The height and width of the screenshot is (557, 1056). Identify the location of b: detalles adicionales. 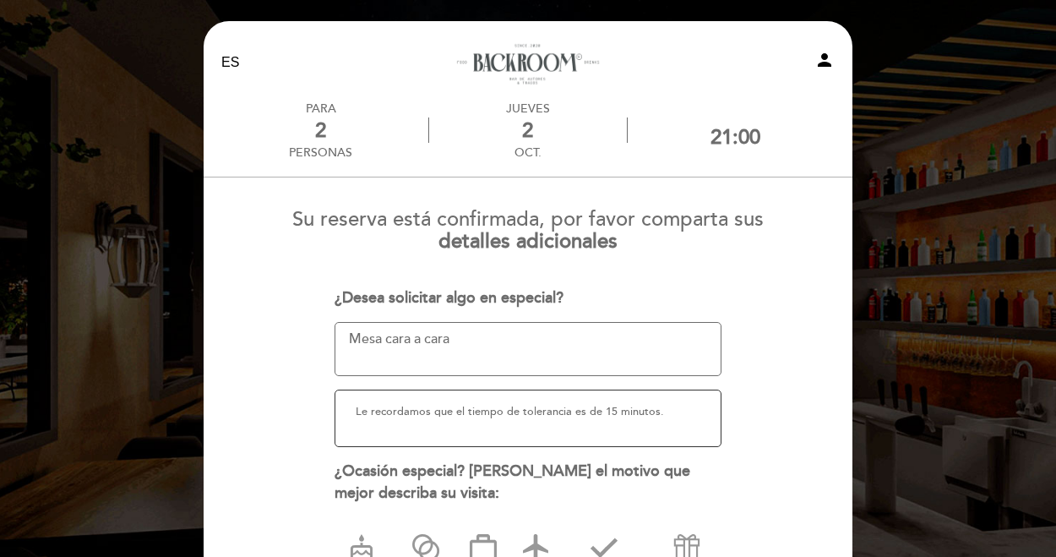
(528, 241).